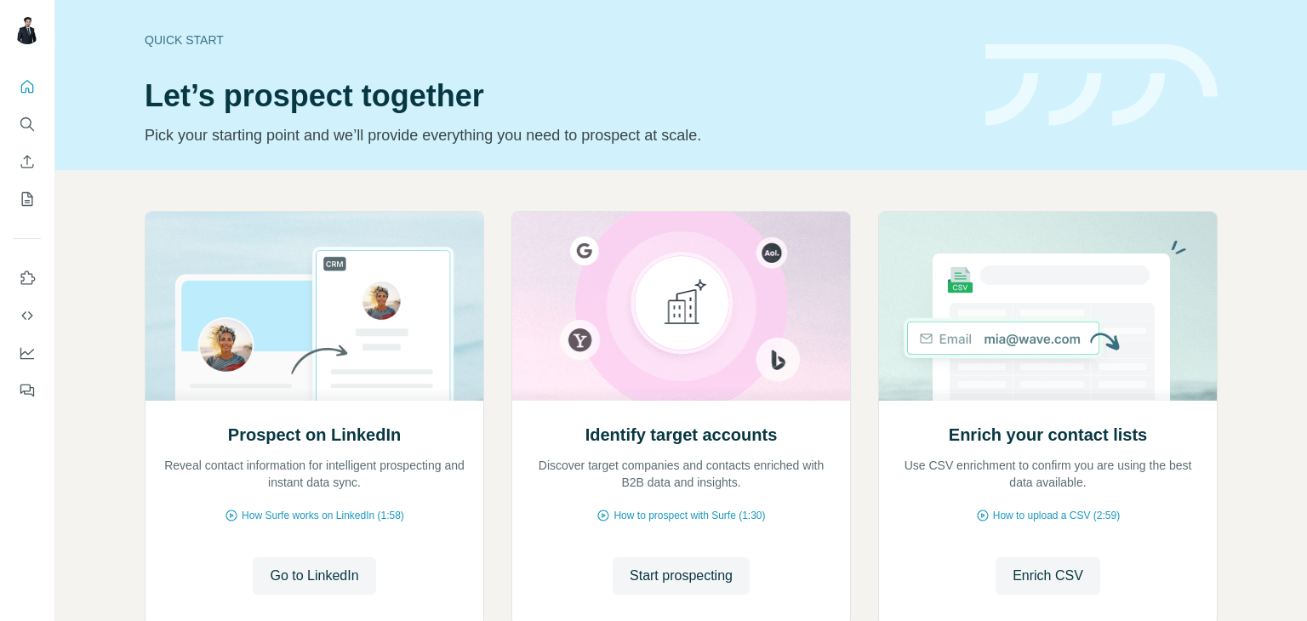 This screenshot has width=1307, height=621. Describe the element at coordinates (681, 576) in the screenshot. I see `span: Start prospecting` at that location.